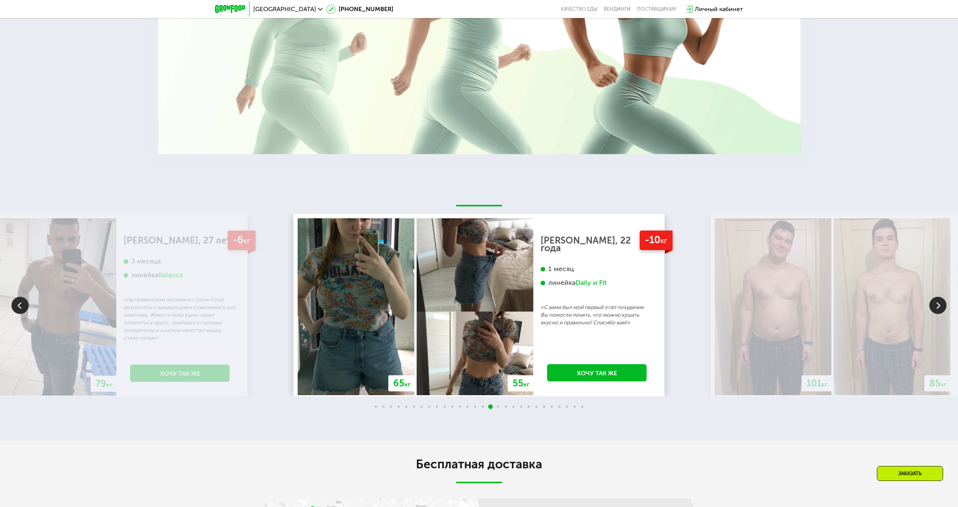 This screenshot has width=958, height=507. I want to click on div: 1 месяц, so click(597, 269).